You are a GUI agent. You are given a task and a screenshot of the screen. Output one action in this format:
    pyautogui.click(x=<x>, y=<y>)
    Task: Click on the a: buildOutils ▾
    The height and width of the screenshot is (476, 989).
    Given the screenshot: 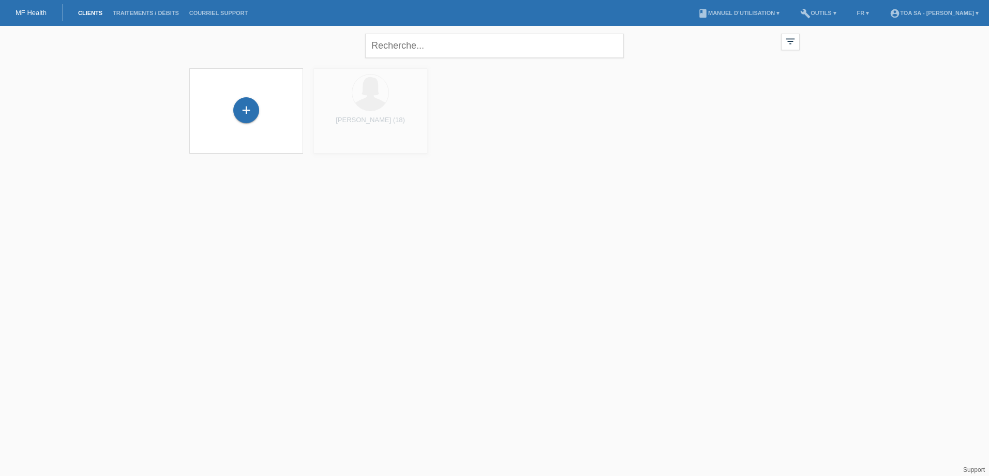 What is the action you would take?
    pyautogui.click(x=818, y=13)
    